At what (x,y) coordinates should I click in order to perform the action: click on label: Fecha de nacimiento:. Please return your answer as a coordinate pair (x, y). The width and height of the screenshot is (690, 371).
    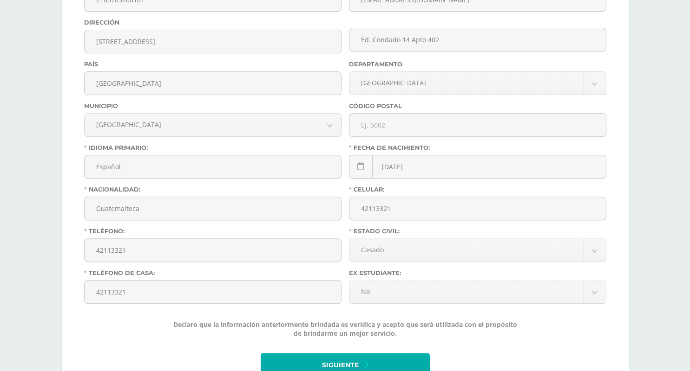
    Looking at the image, I should click on (477, 148).